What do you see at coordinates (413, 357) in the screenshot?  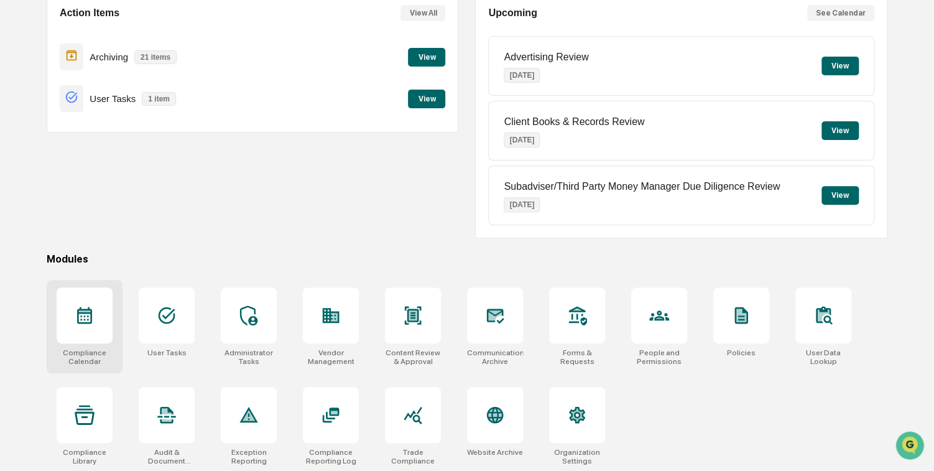 I see `div: Content Review & Approval` at bounding box center [413, 357].